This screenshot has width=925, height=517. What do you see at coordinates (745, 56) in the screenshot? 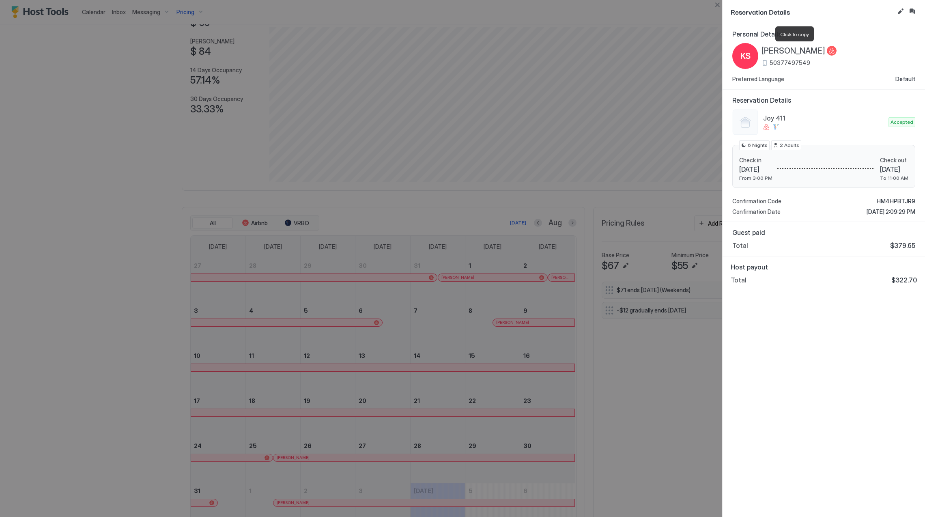
I see `span: KS` at bounding box center [745, 56].